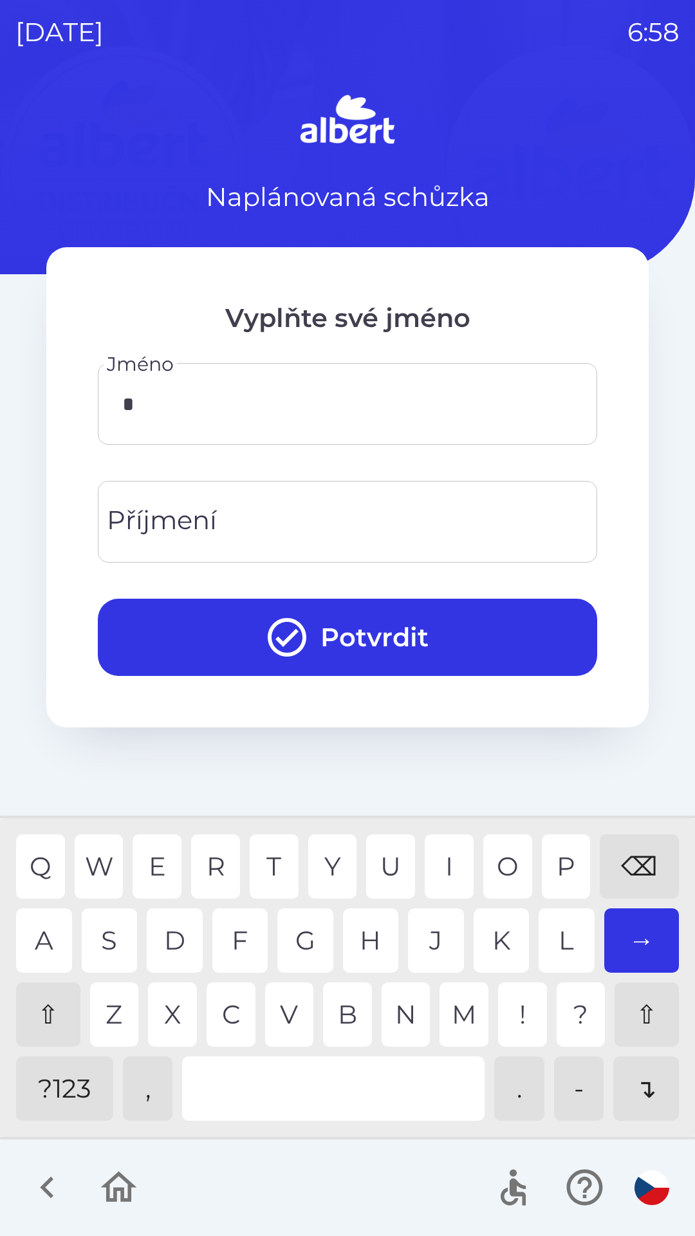  What do you see at coordinates (348, 637) in the screenshot?
I see `button: Potvrdit` at bounding box center [348, 637].